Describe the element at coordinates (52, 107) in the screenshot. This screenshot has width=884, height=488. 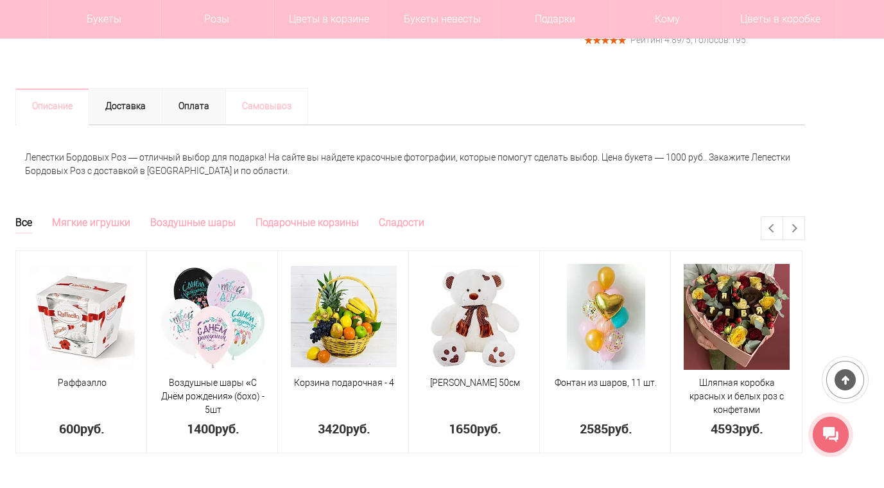
I see `a: Описание` at that location.